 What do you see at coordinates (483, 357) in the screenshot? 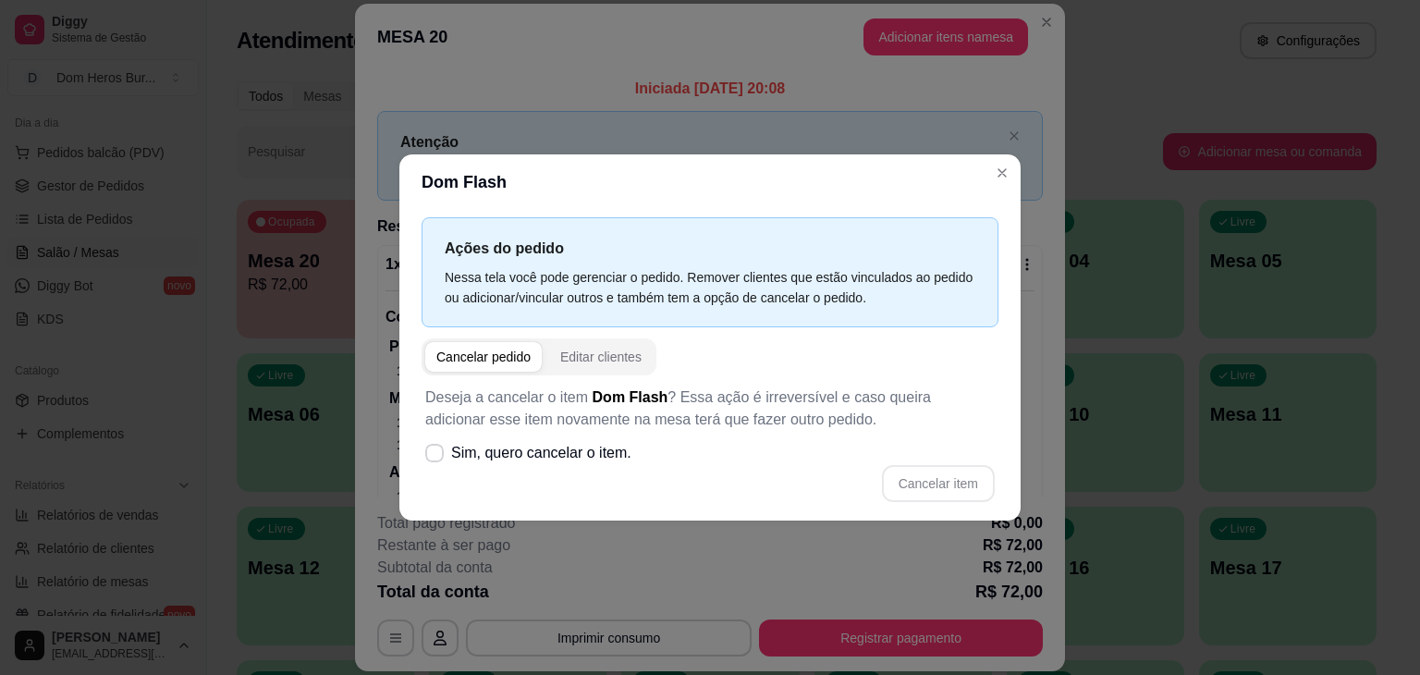
I see `div: Cancelar pedido` at bounding box center [483, 357].